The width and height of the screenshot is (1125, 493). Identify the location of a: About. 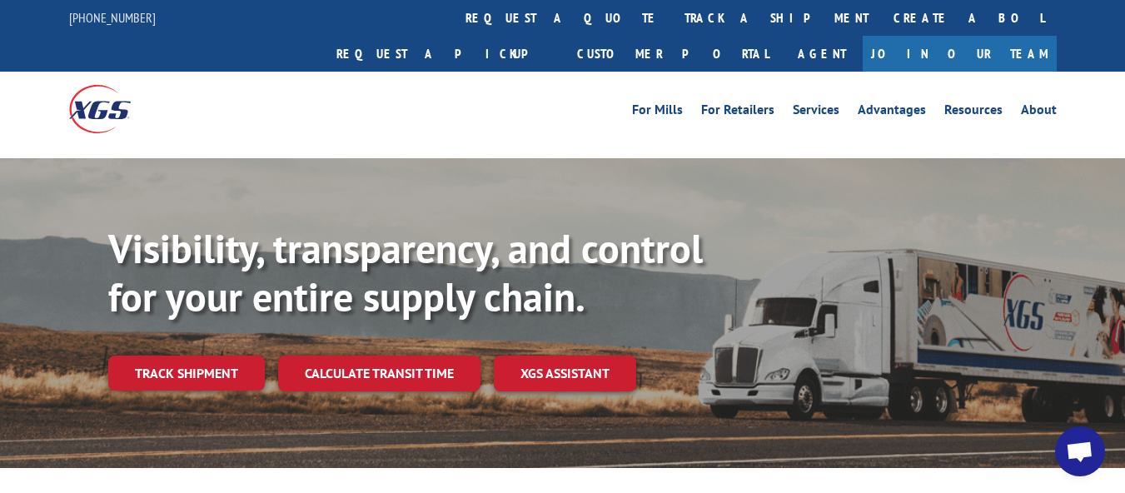
(1038, 112).